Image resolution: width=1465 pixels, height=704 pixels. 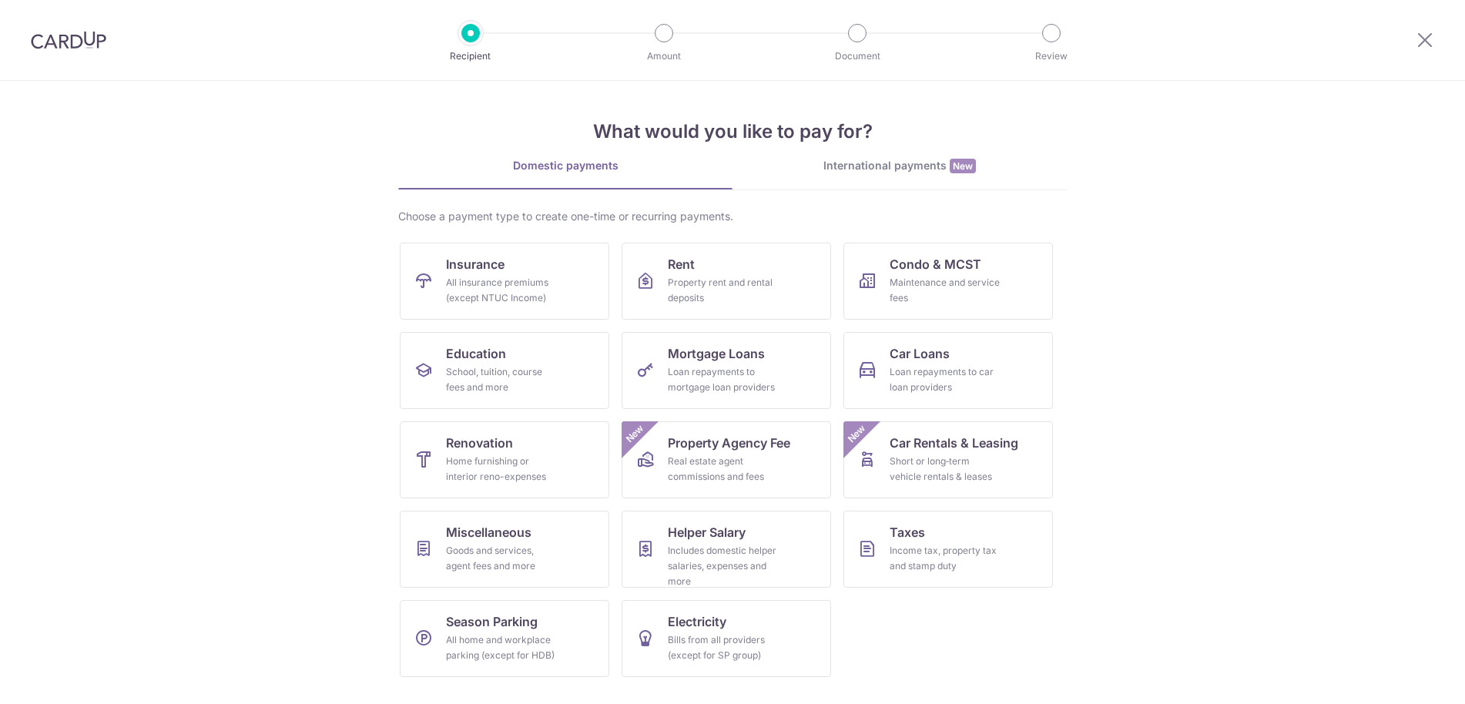 What do you see at coordinates (908, 532) in the screenshot?
I see `span: Taxes` at bounding box center [908, 532].